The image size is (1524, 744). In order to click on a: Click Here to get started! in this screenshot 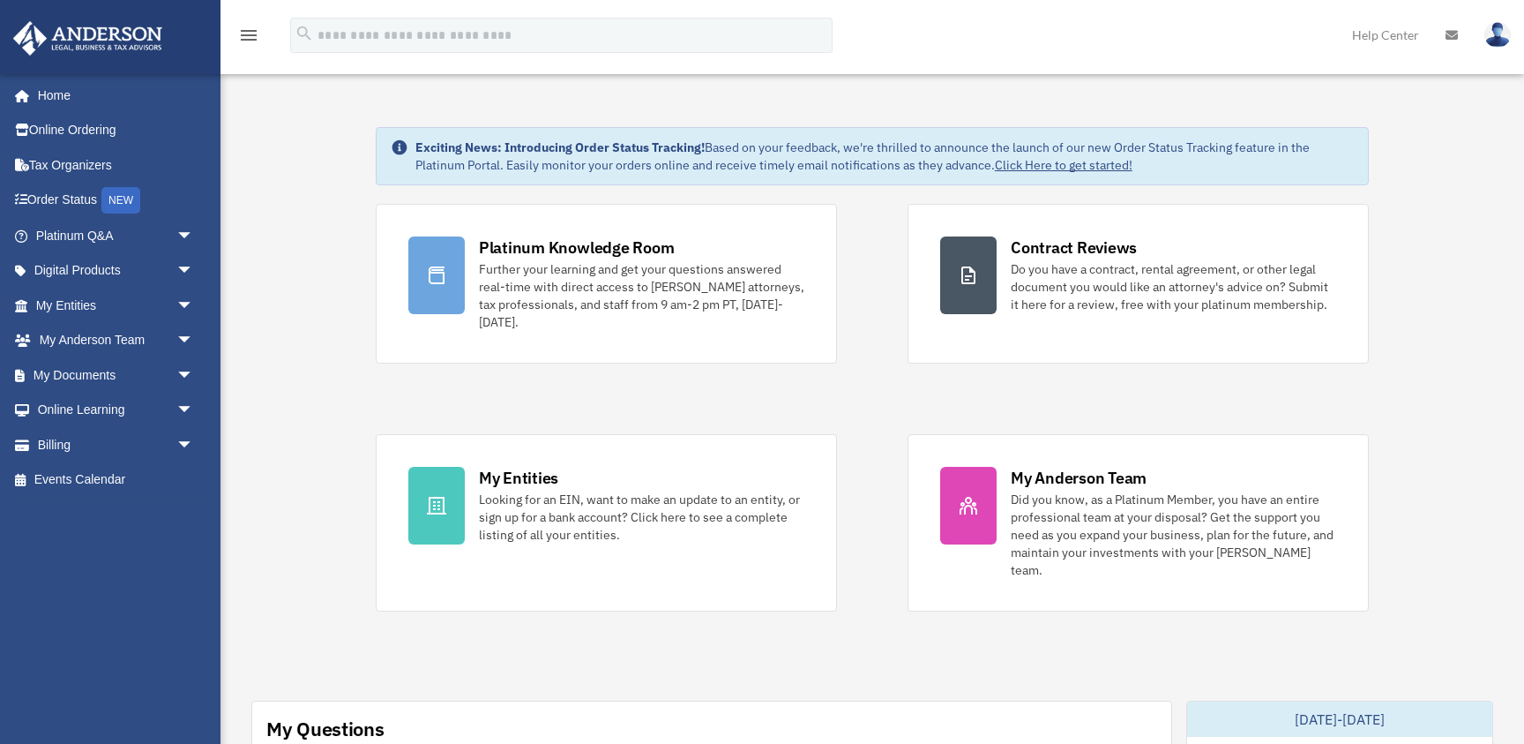, I will do `click(1064, 165)`.